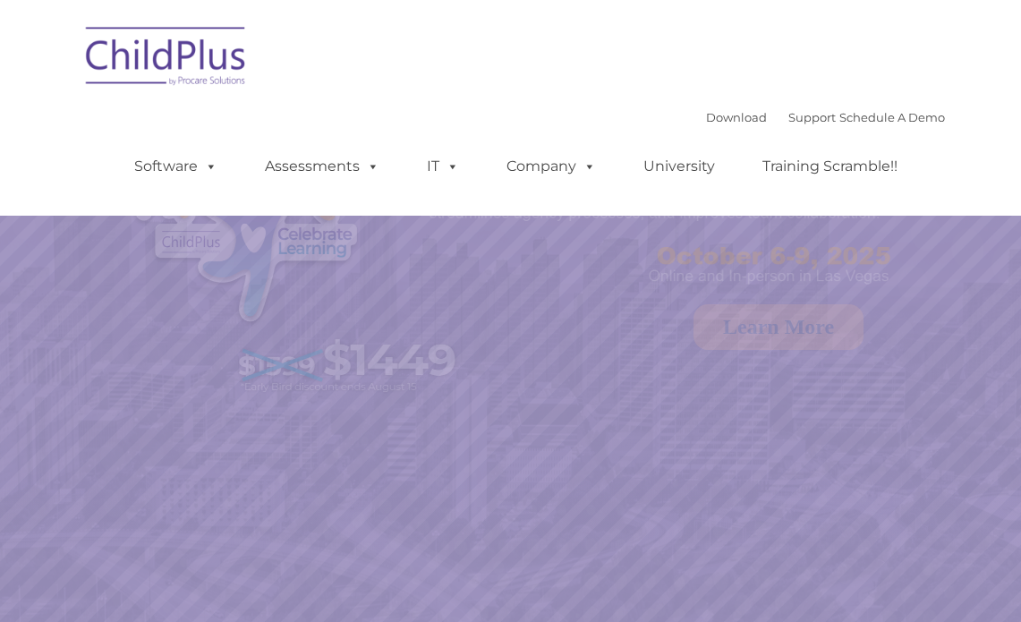 The image size is (1021, 622). Describe the element at coordinates (830, 166) in the screenshot. I see `a: Training Scramble!!` at that location.